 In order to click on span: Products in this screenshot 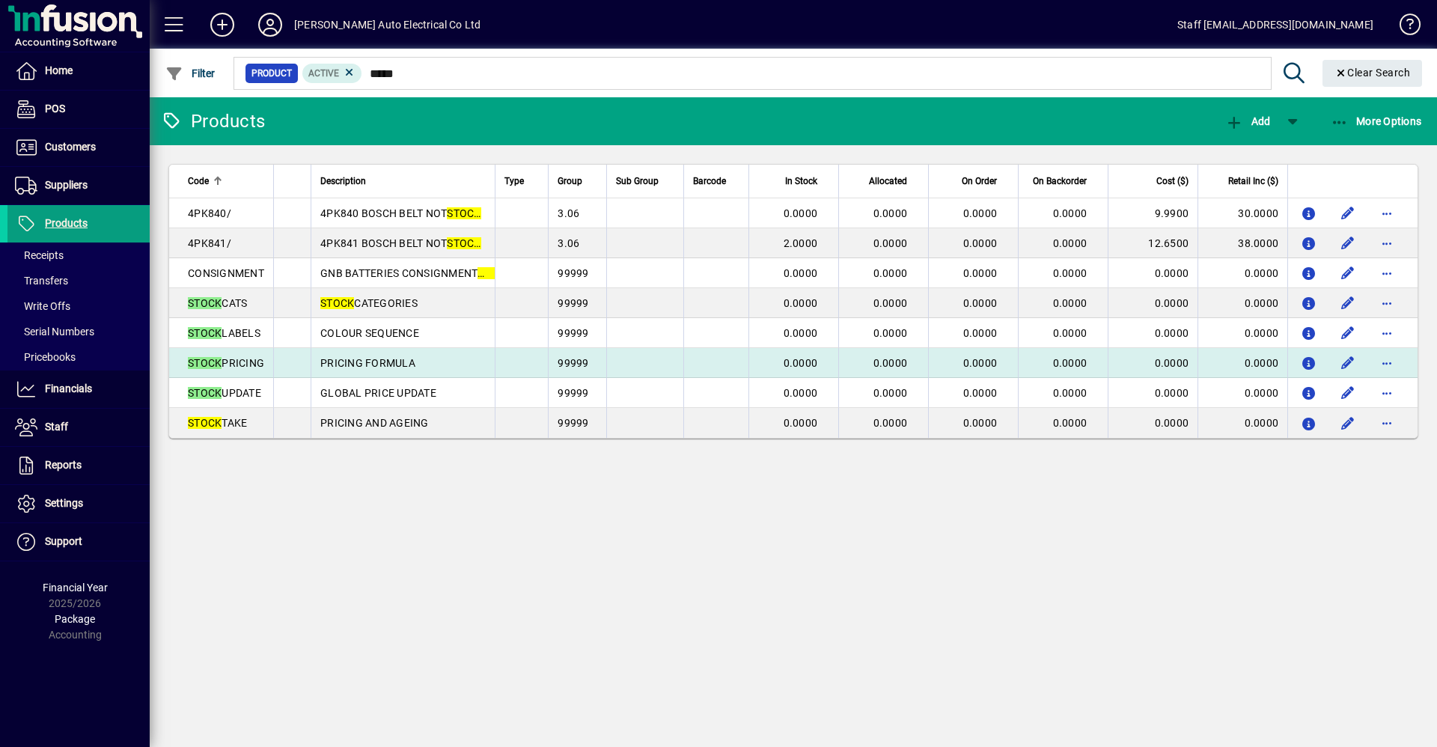, I will do `click(66, 223)`.